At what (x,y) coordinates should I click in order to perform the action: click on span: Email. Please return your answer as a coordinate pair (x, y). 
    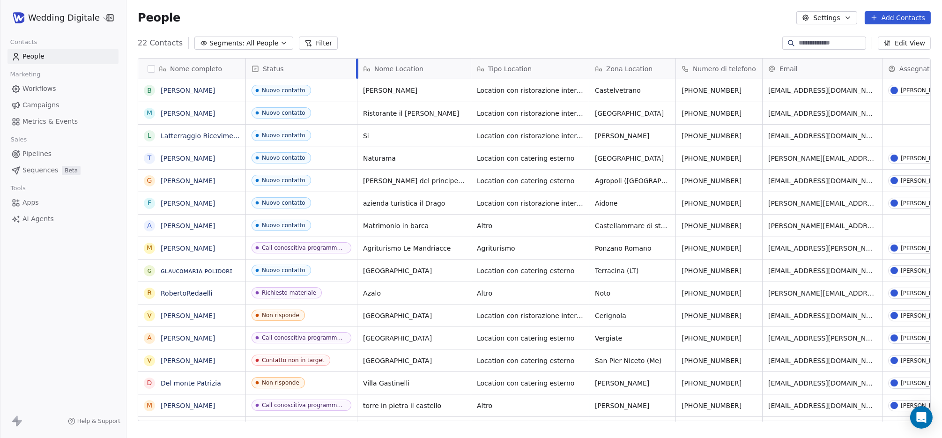
    Looking at the image, I should click on (789, 69).